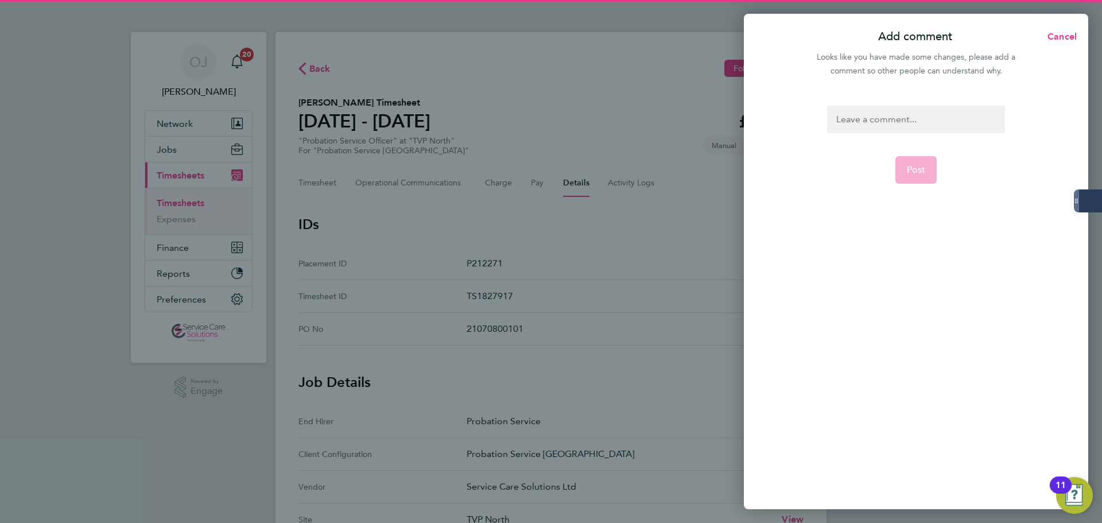 This screenshot has width=1102, height=523. What do you see at coordinates (1075, 495) in the screenshot?
I see `button: Open Resource Center, 11 new notifications` at bounding box center [1075, 495].